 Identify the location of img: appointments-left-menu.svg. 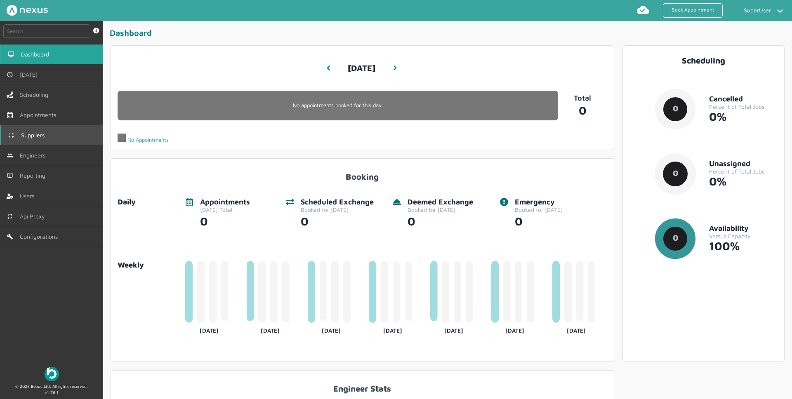
(10, 115).